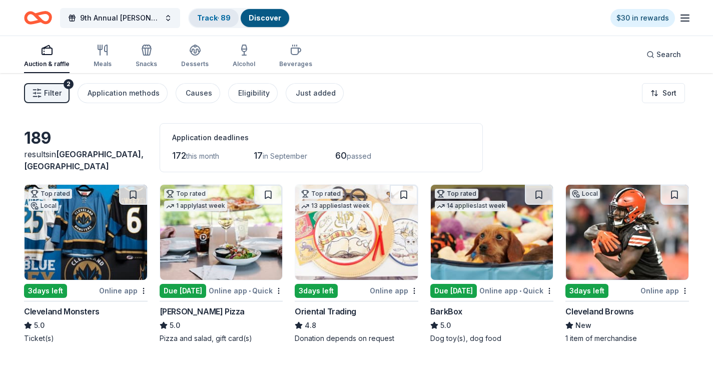 Image resolution: width=713 pixels, height=366 pixels. What do you see at coordinates (492, 232) in the screenshot?
I see `img: Image for BarkBox` at bounding box center [492, 232].